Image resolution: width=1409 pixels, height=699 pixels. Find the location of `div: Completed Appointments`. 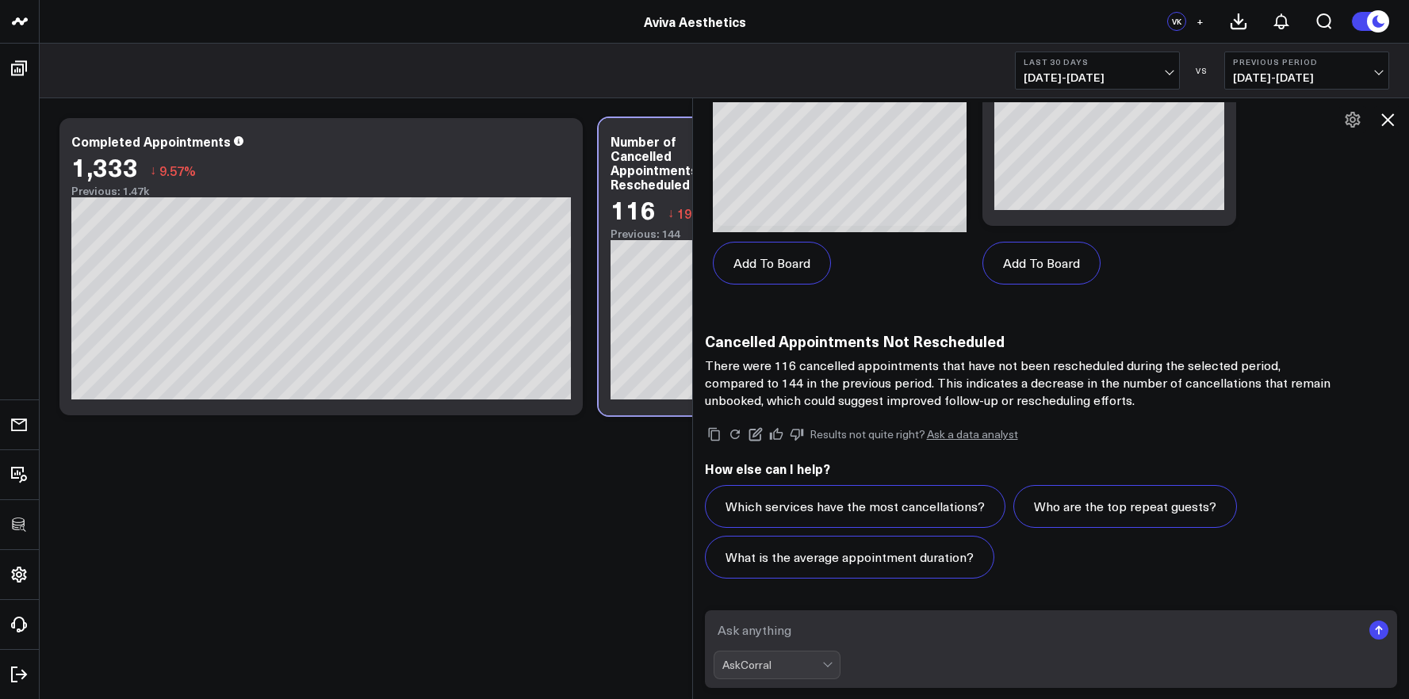

div: Completed Appointments is located at coordinates (151, 141).